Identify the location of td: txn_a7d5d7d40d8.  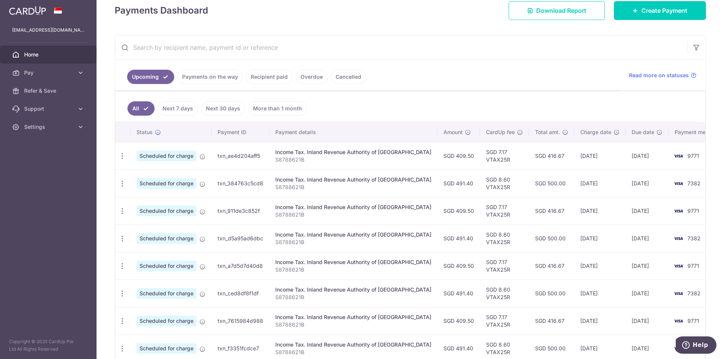
(240, 266).